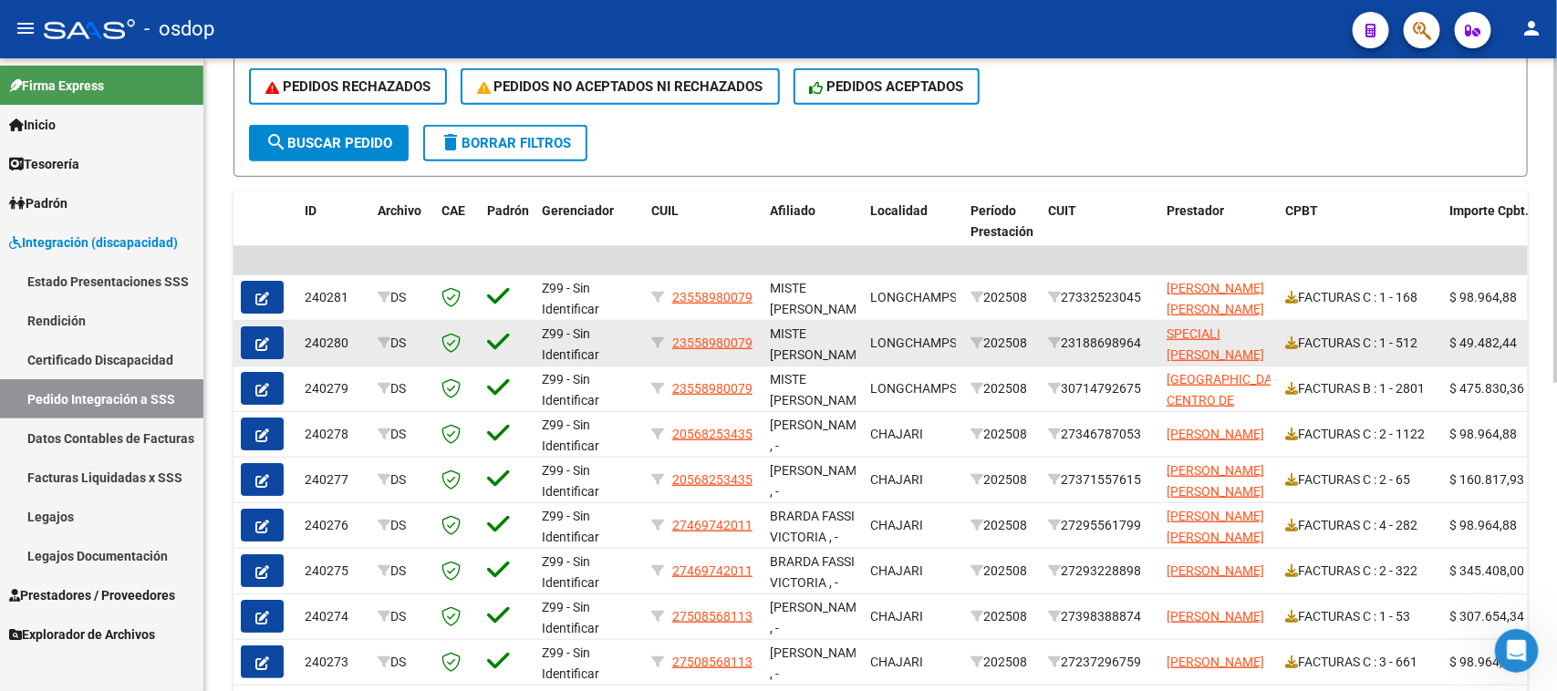 Image resolution: width=1557 pixels, height=691 pixels. What do you see at coordinates (1219, 232) in the screenshot?
I see `datatable-header-cell: Prestador` at bounding box center [1219, 232].